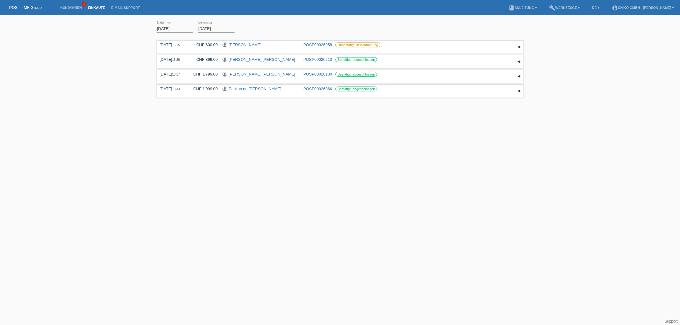  I want to click on div: CHF 899.00, so click(203, 59).